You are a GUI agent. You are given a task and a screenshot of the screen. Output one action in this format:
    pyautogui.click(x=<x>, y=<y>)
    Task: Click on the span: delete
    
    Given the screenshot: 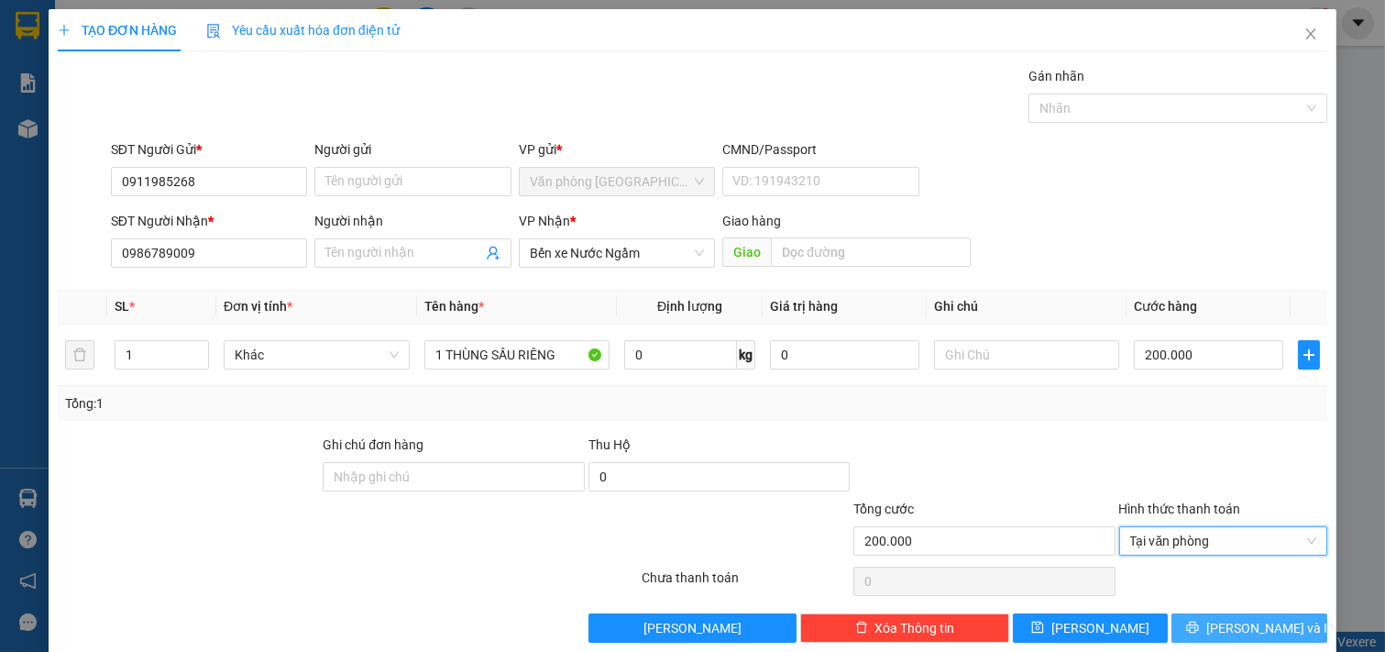 What is the action you would take?
    pyautogui.click(x=862, y=628)
    